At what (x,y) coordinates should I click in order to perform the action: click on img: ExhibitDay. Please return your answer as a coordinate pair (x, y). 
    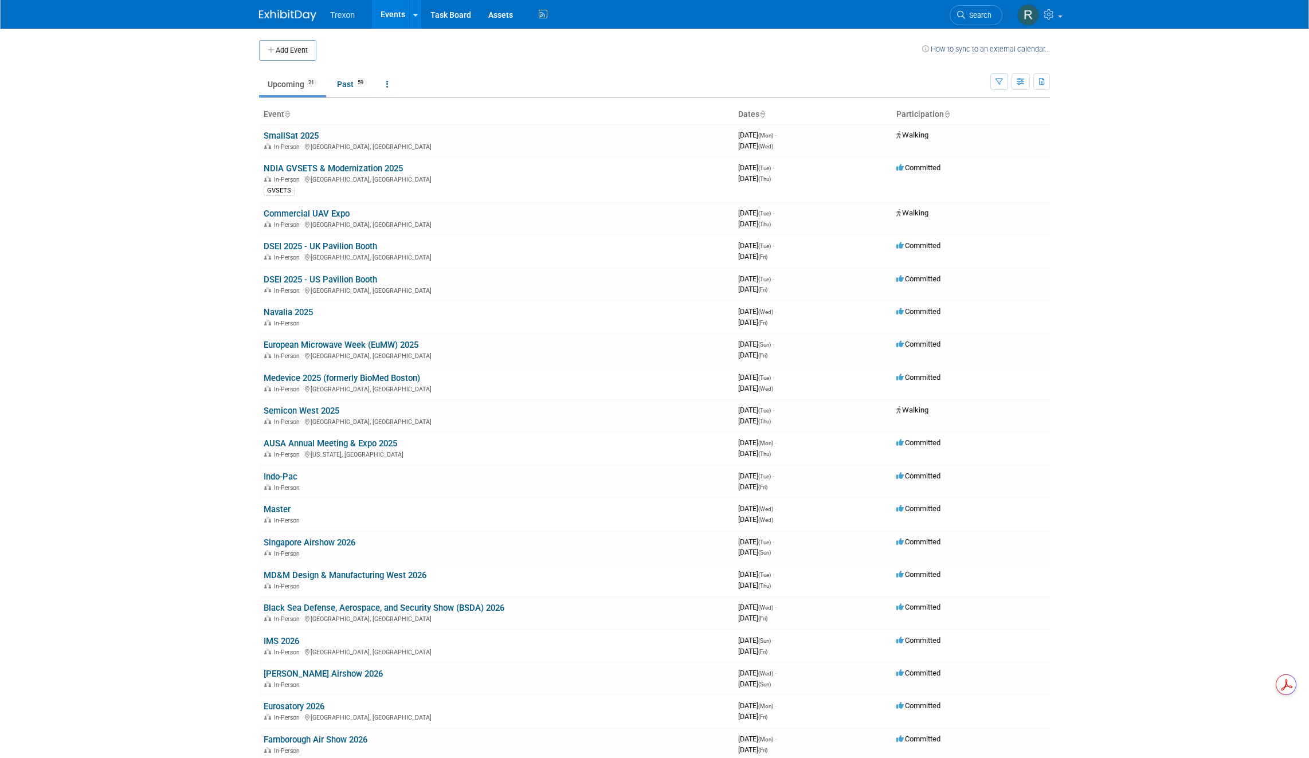
    Looking at the image, I should click on (288, 15).